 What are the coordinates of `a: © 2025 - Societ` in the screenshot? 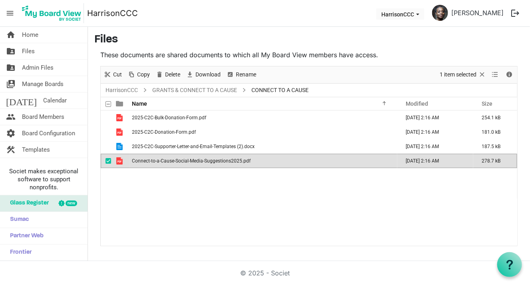 It's located at (265, 273).